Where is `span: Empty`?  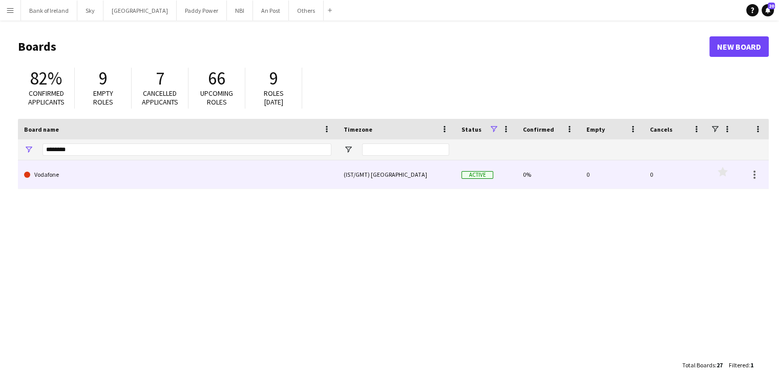
span: Empty is located at coordinates (596, 129).